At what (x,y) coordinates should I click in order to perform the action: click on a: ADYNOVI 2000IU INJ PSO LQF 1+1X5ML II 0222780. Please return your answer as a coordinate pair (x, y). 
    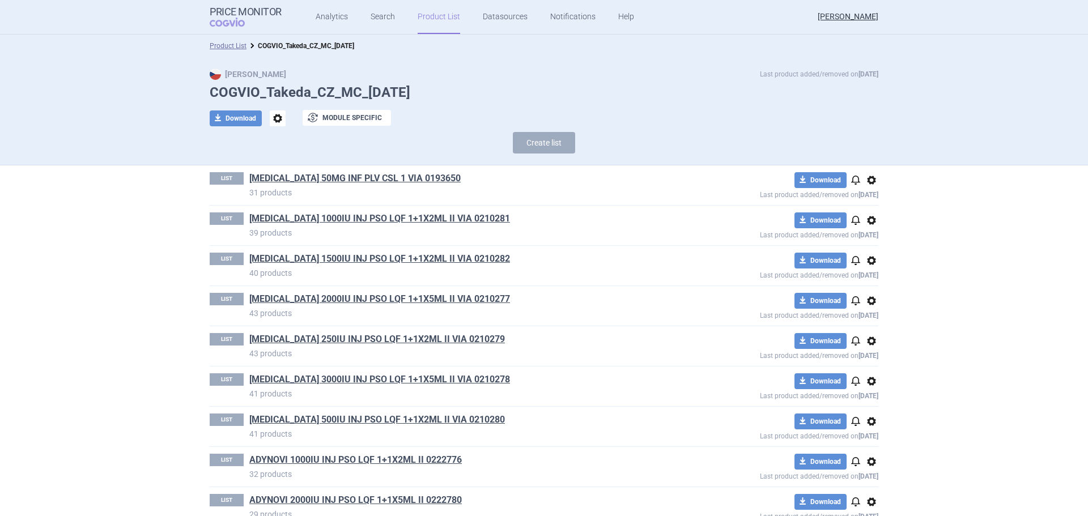
    Looking at the image, I should click on (355, 501).